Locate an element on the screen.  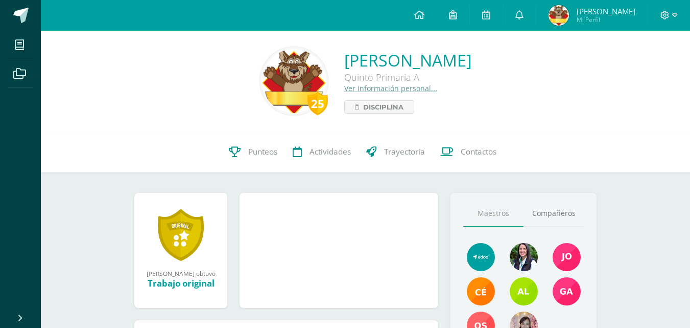
span: Trayectoria is located at coordinates (405, 151).